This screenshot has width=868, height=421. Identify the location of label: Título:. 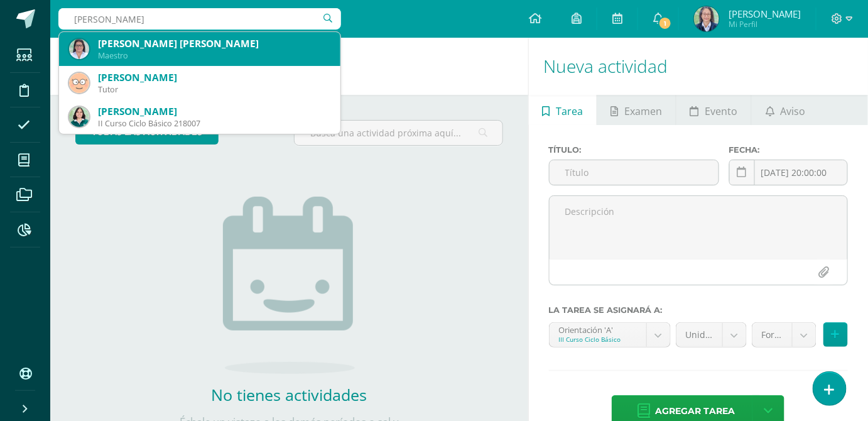
(634, 150).